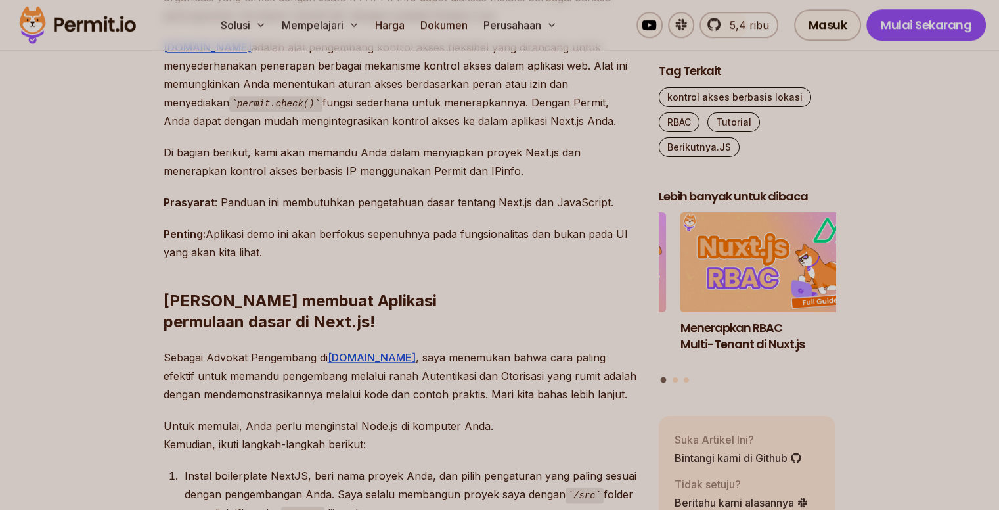  Describe the element at coordinates (707, 484) in the screenshot. I see `font: Tidak setuju?` at that location.